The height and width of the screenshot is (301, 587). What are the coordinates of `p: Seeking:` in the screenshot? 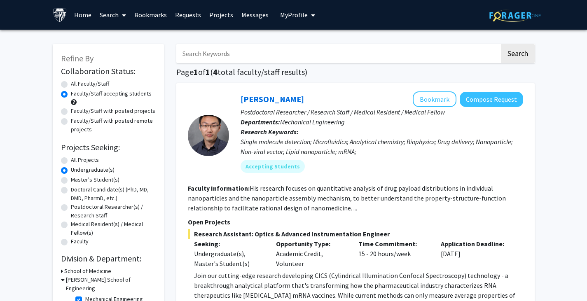 It's located at (229, 244).